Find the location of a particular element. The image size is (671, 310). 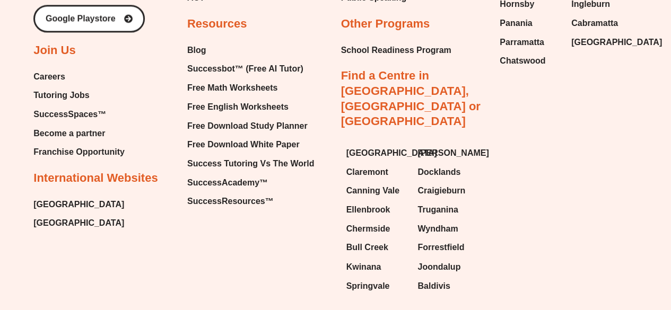

a: Bull Creek is located at coordinates (377, 248).